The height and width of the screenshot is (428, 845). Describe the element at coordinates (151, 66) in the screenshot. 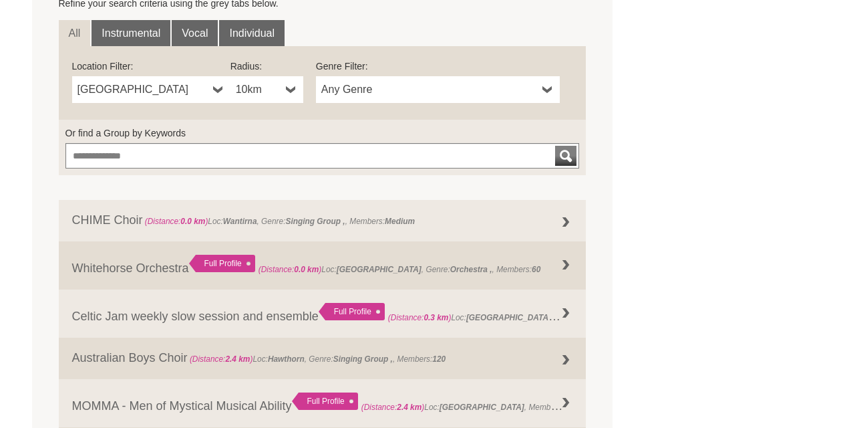

I see `label: Location Filter:` at that location.